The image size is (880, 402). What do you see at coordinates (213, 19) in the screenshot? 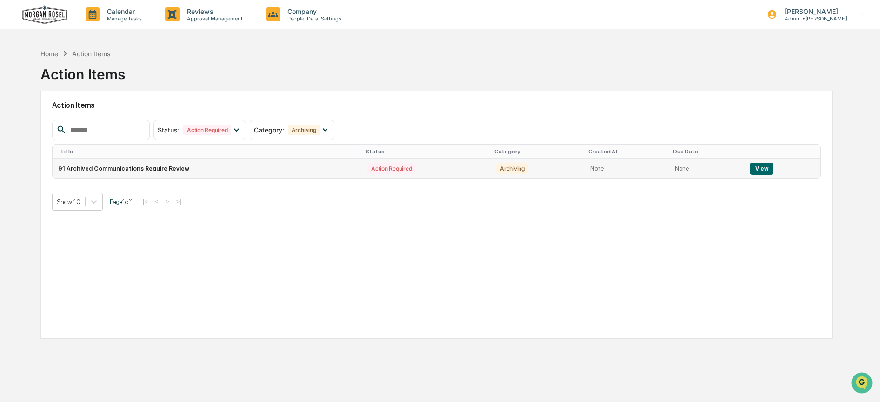
I see `p: Approval Management` at bounding box center [213, 19].